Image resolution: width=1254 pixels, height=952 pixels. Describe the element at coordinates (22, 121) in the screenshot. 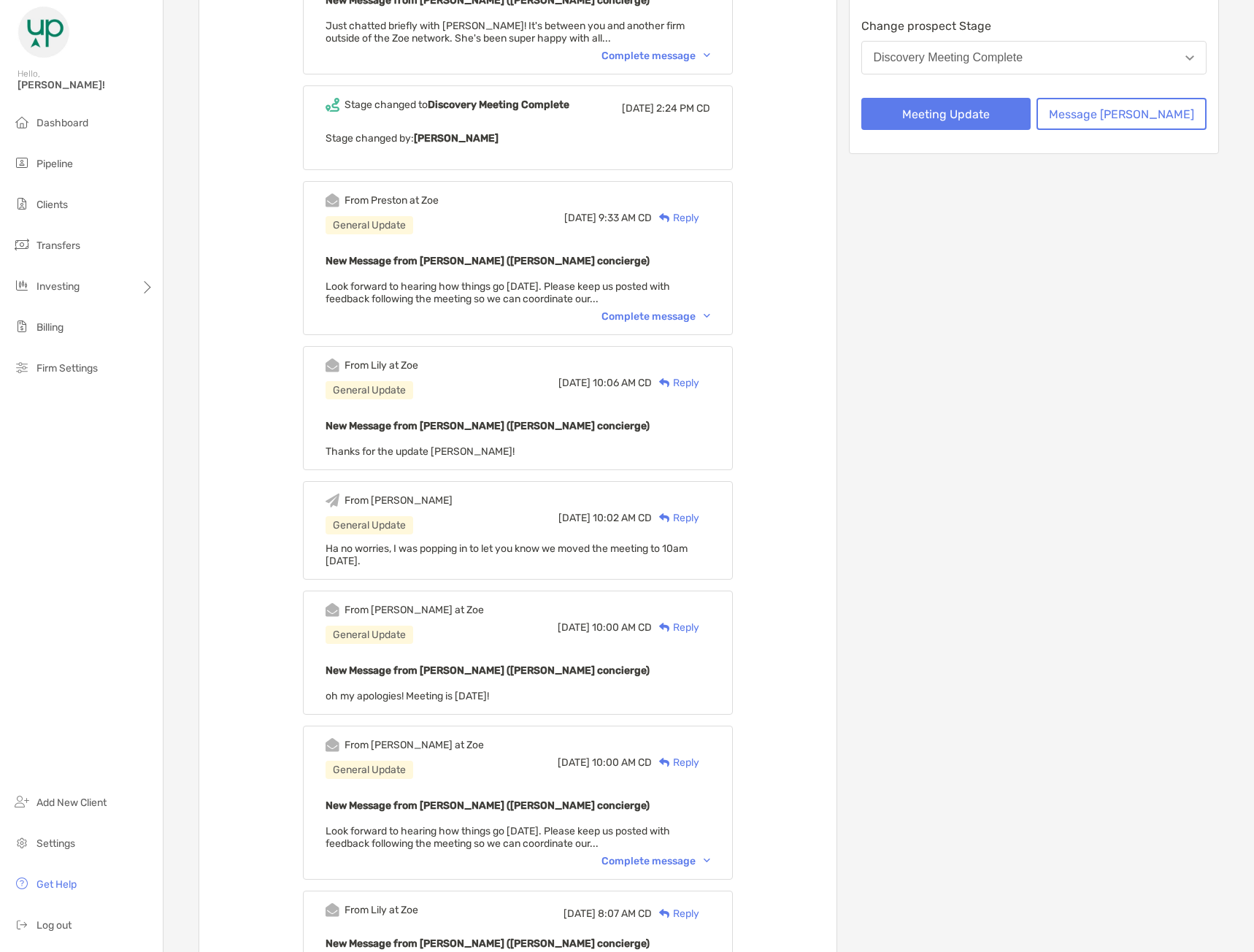

I see `img: dashboard icon` at that location.